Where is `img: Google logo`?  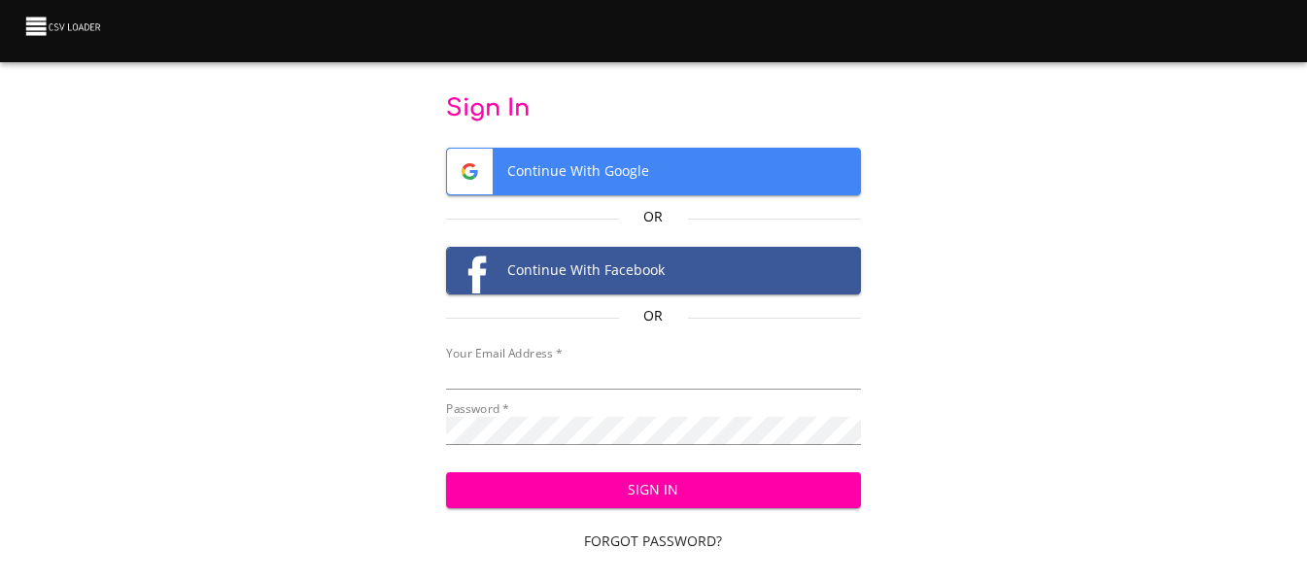 img: Google logo is located at coordinates (469, 171).